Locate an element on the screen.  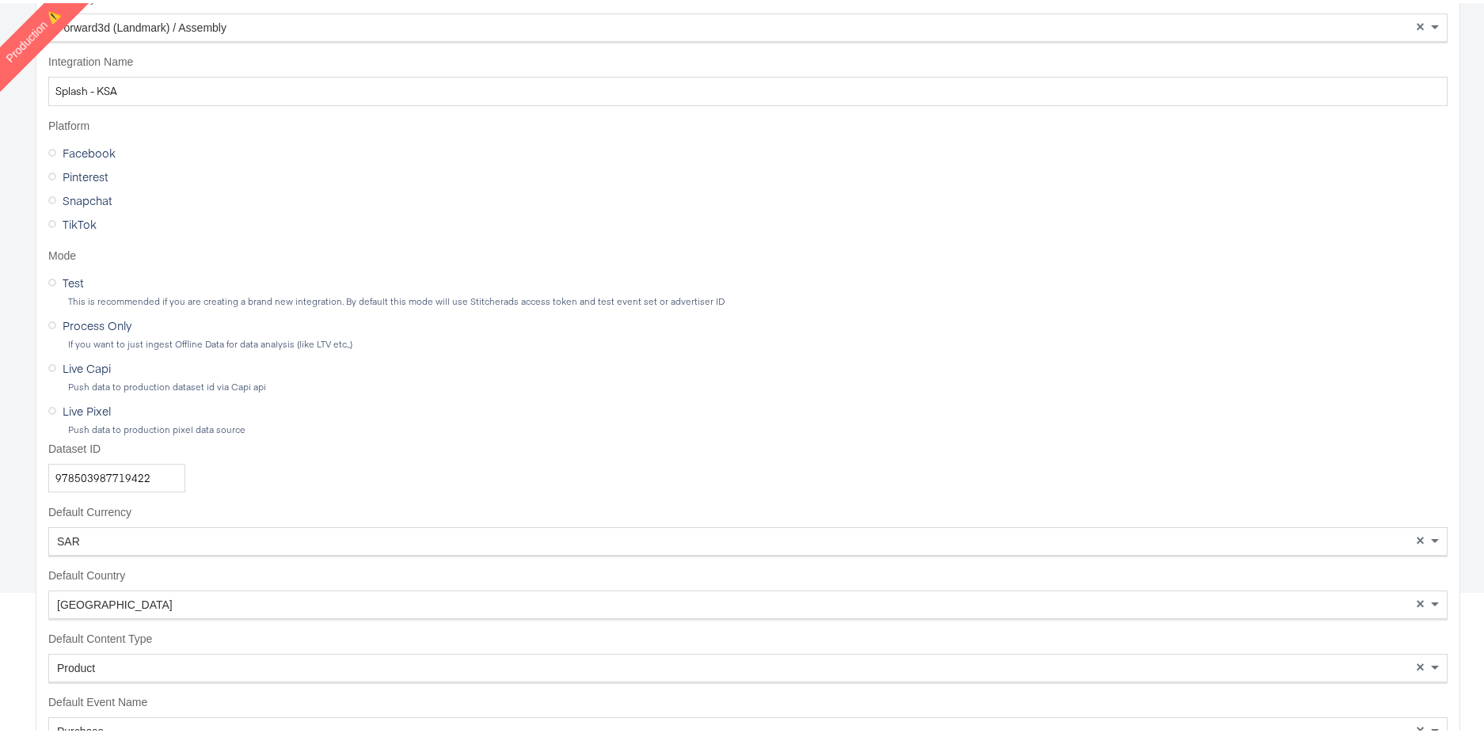
input: Integration Name is located at coordinates (747, 88).